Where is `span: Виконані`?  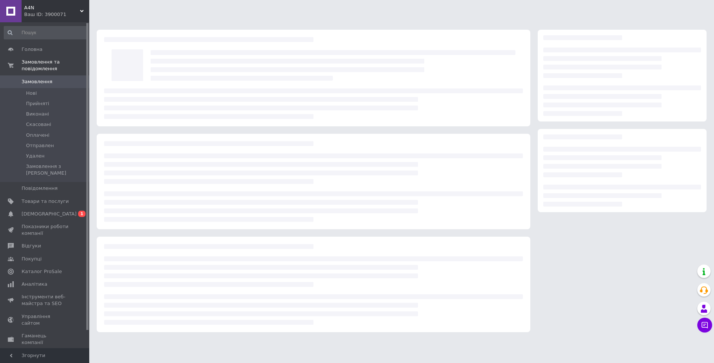 span: Виконані is located at coordinates (38, 114).